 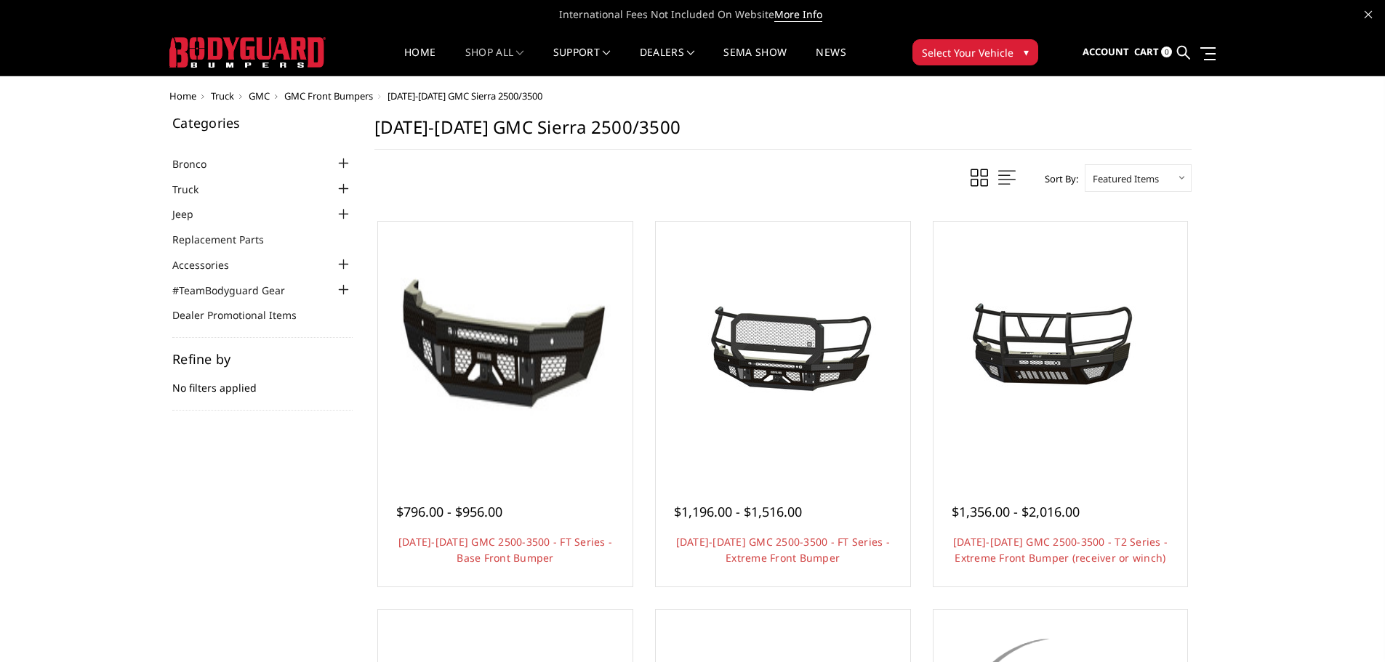 What do you see at coordinates (259, 96) in the screenshot?
I see `a: GMC` at bounding box center [259, 96].